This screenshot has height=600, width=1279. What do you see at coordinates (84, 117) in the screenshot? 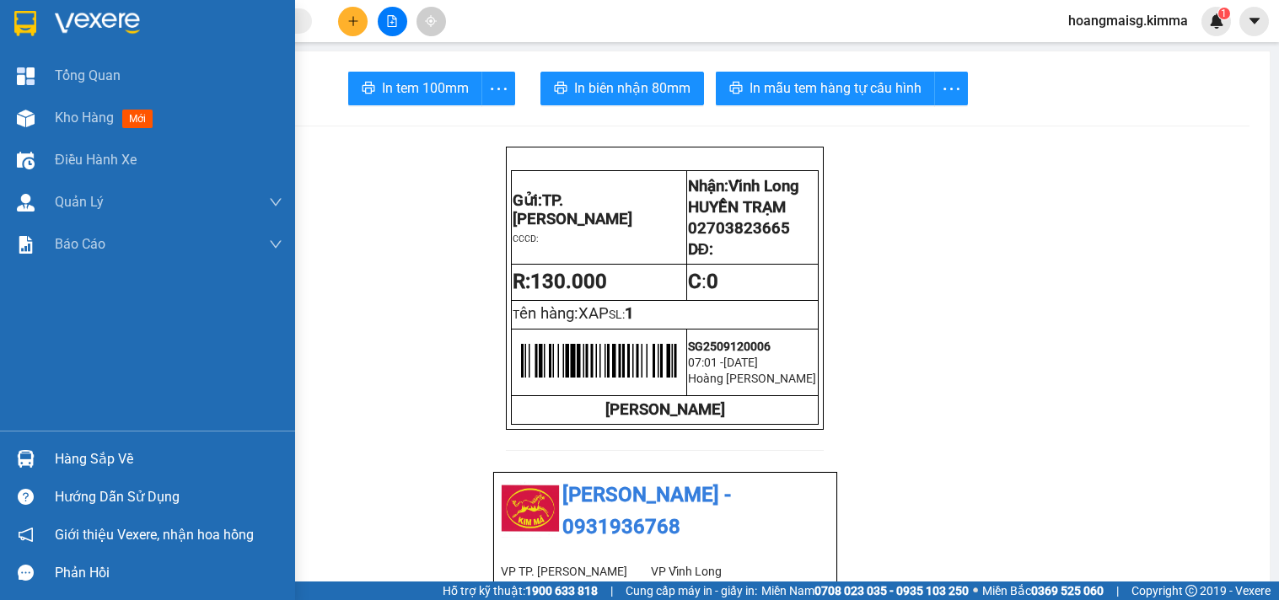
I see `span: Kho hàng` at bounding box center [84, 117].